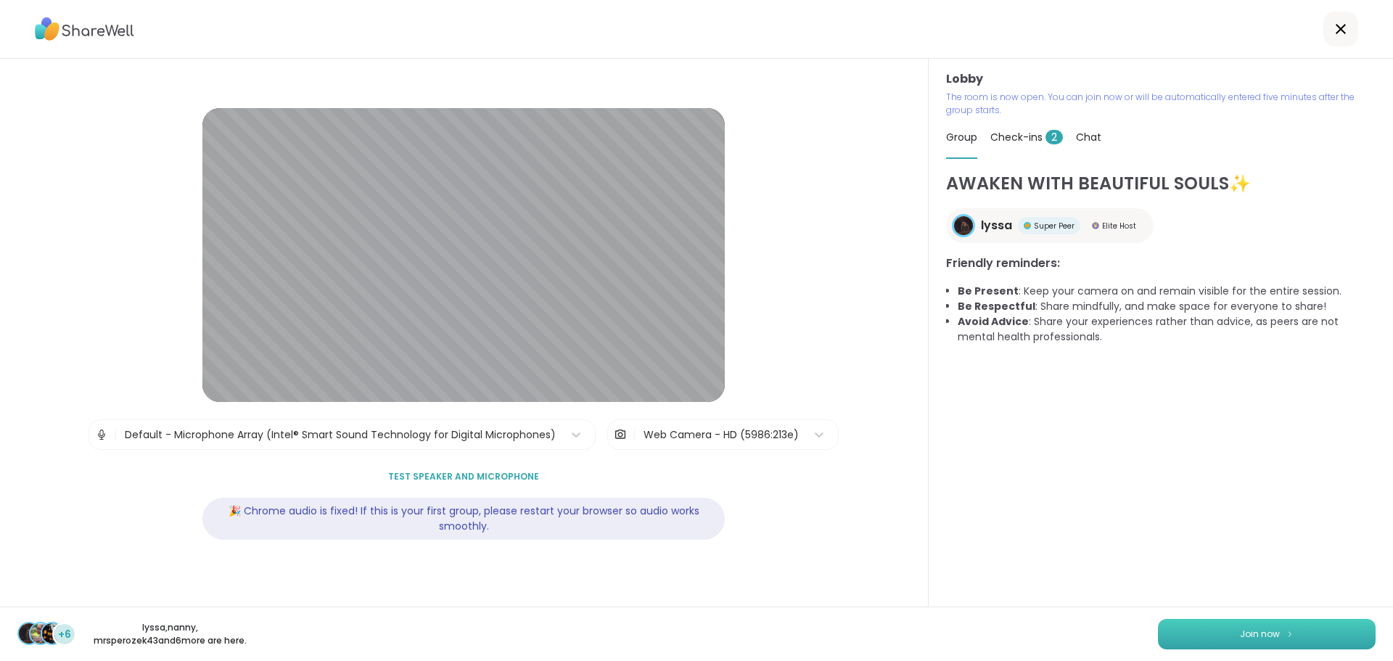 The width and height of the screenshot is (1393, 661). Describe the element at coordinates (41, 634) in the screenshot. I see `img: nanny` at that location.